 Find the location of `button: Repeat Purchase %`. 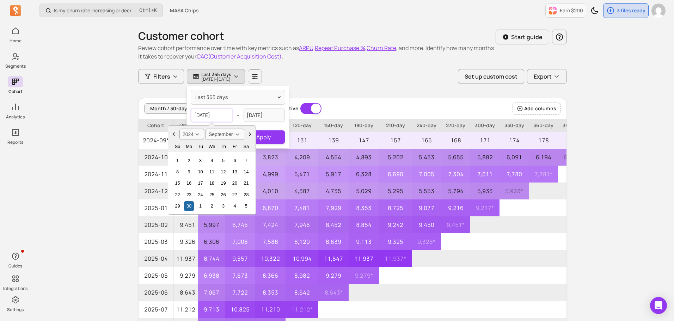

button: Repeat Purchase % is located at coordinates (340, 48).